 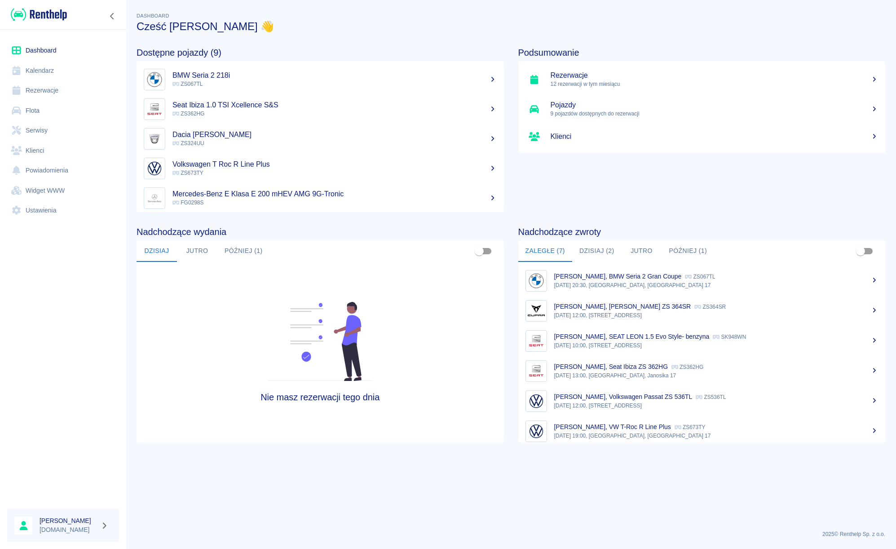 What do you see at coordinates (37, 14) in the screenshot?
I see `a: Renthelp logo` at bounding box center [37, 14].